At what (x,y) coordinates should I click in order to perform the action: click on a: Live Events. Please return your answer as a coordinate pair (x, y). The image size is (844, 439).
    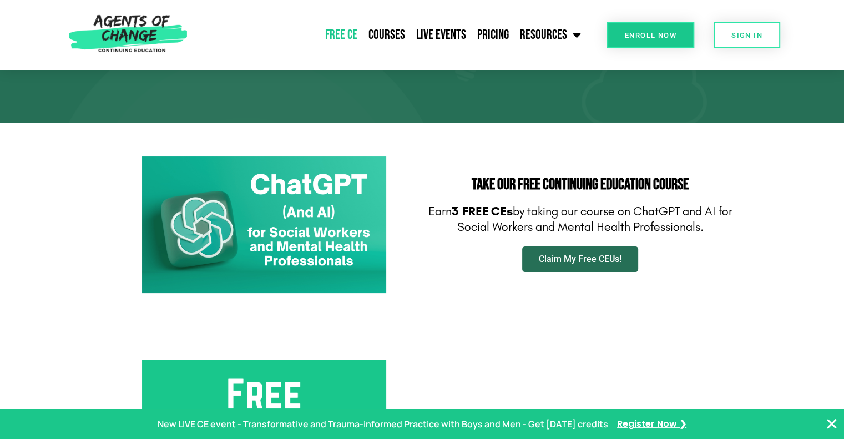
    Looking at the image, I should click on (441, 35).